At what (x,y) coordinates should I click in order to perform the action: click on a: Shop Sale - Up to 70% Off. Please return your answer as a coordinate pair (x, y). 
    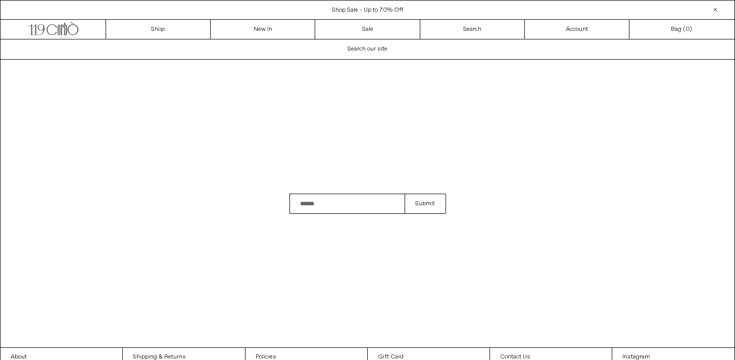
    Looking at the image, I should click on (367, 10).